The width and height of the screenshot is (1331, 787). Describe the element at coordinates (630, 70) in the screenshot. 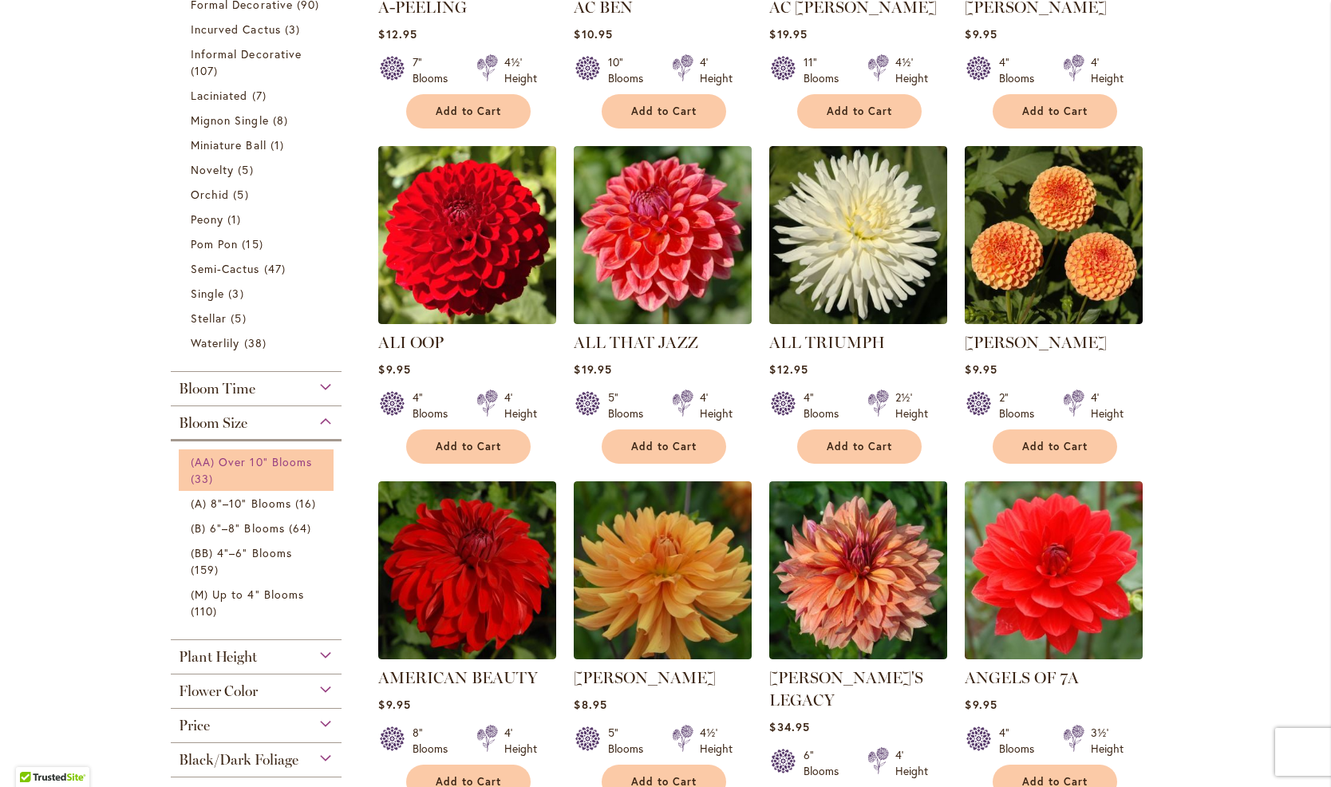

I see `div: 10" Blooms` at that location.